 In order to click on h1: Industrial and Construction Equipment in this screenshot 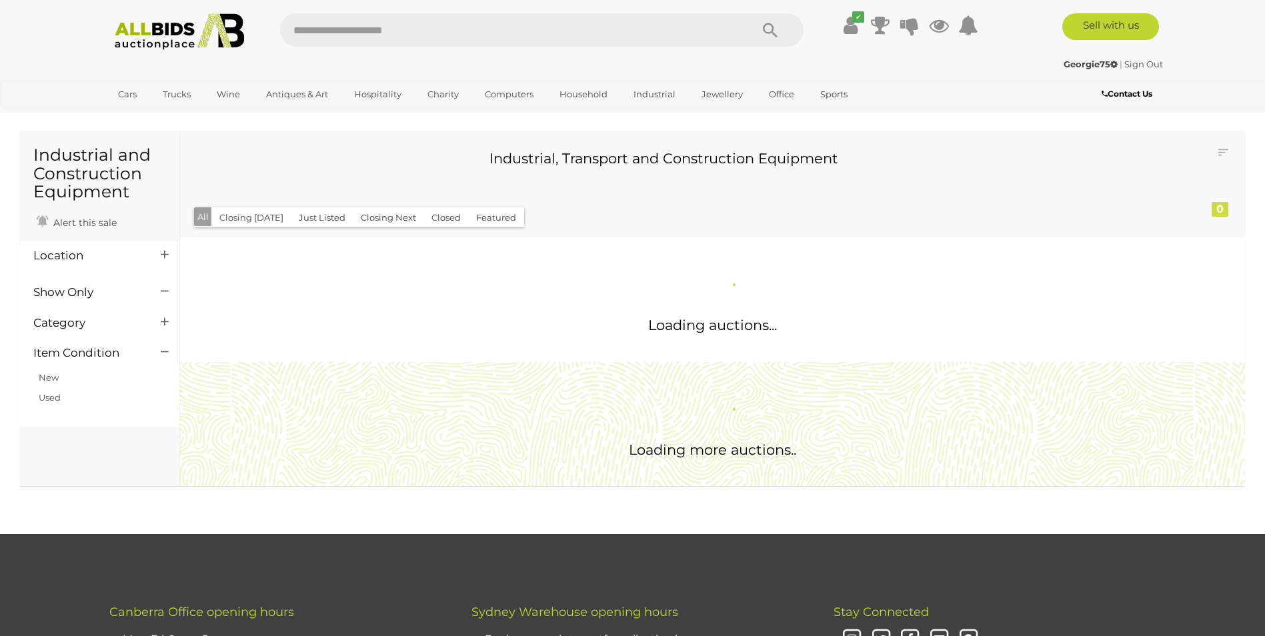, I will do `click(99, 173)`.